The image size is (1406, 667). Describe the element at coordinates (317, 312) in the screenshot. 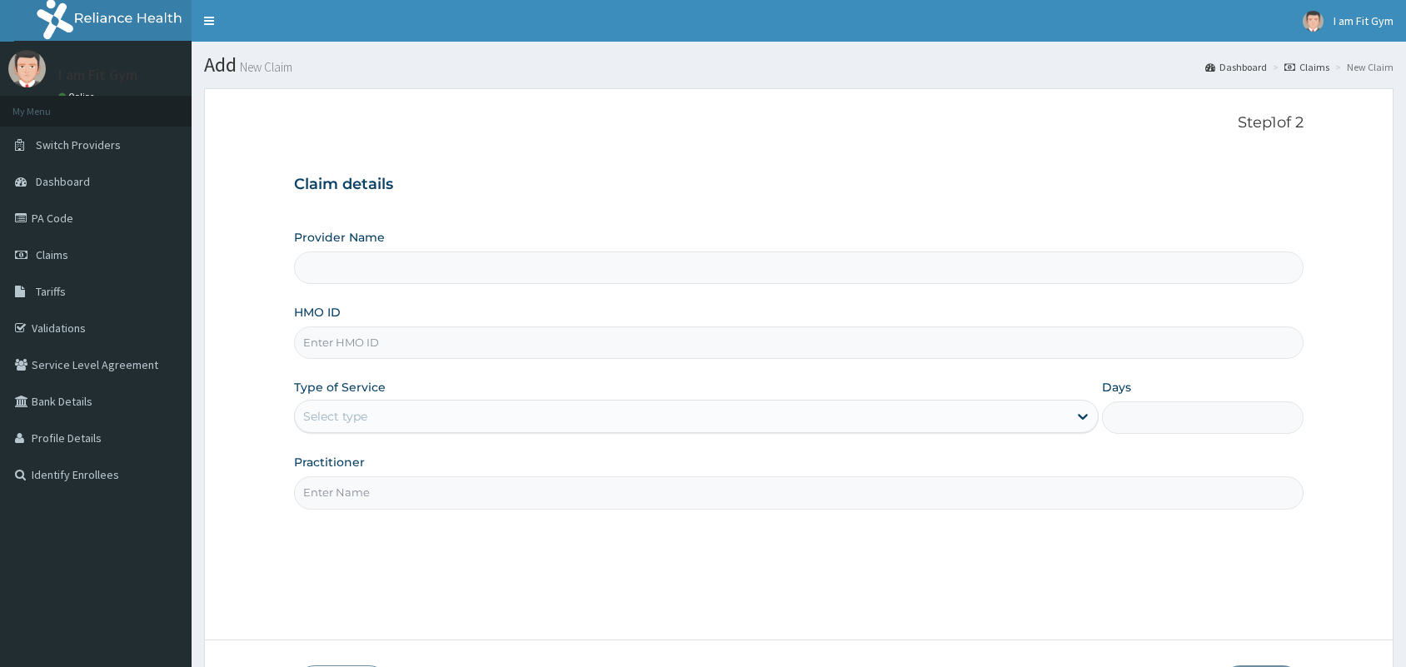

I see `label: HMO ID` at that location.